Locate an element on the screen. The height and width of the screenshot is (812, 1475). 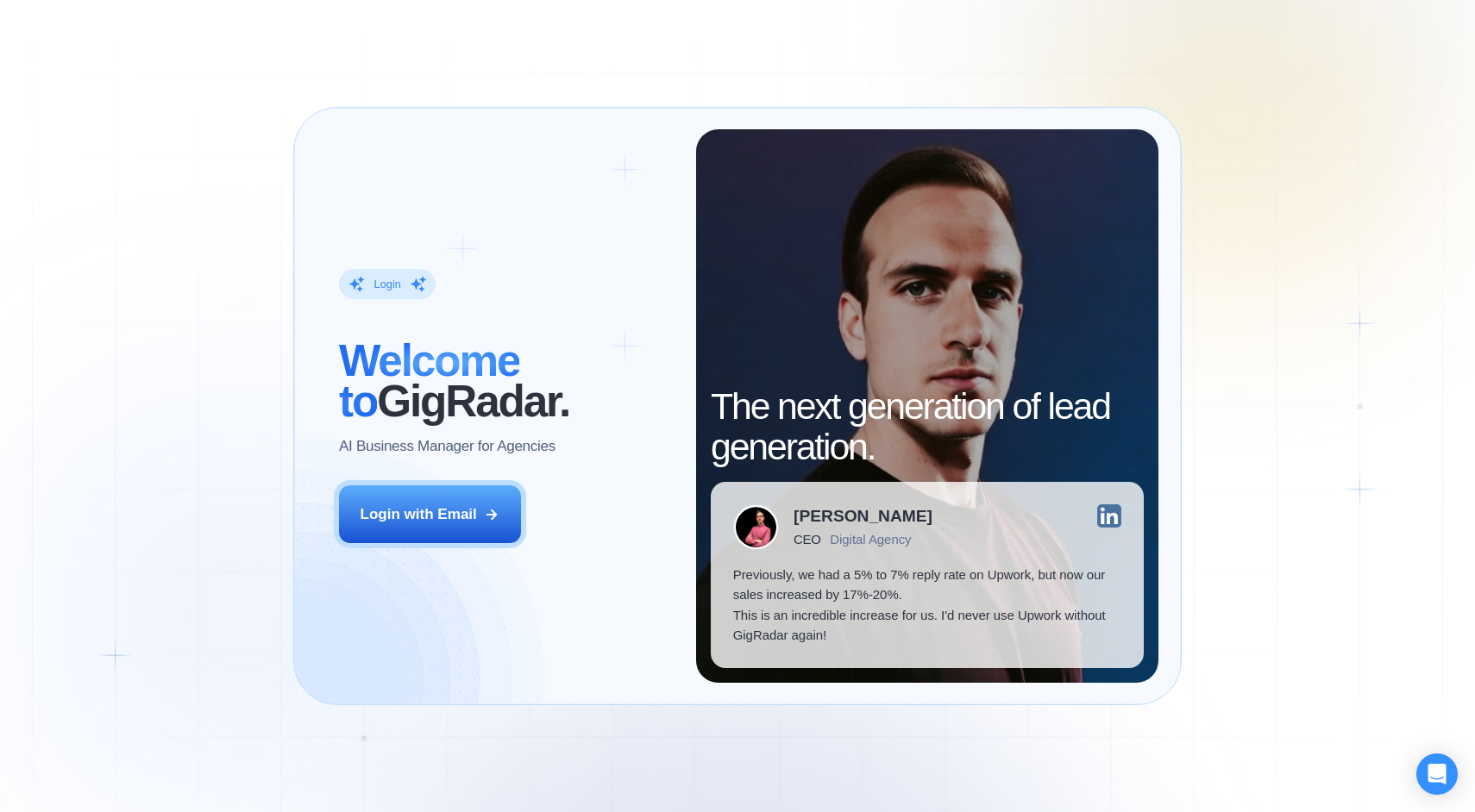
span: Welcome to is located at coordinates (428, 381).